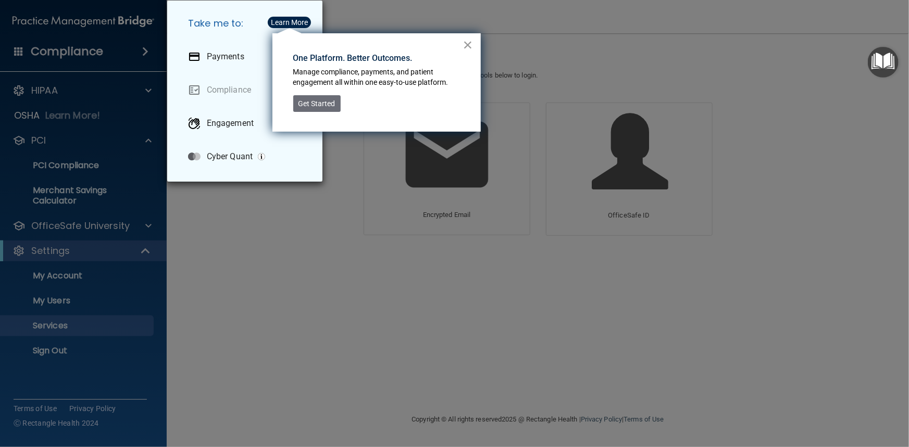  I want to click on p: Payments, so click(225, 57).